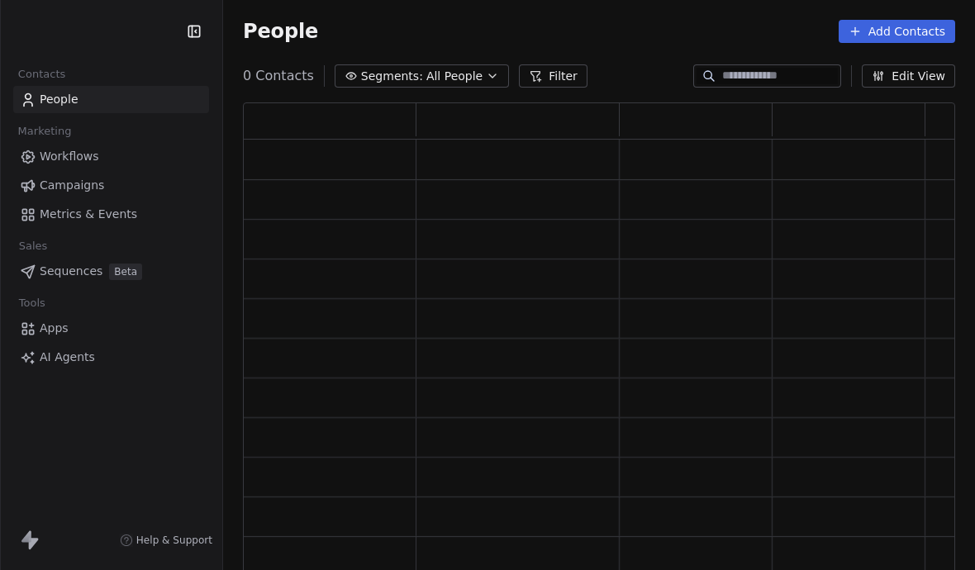 The width and height of the screenshot is (975, 570). What do you see at coordinates (111, 185) in the screenshot?
I see `a: Campaigns` at bounding box center [111, 185].